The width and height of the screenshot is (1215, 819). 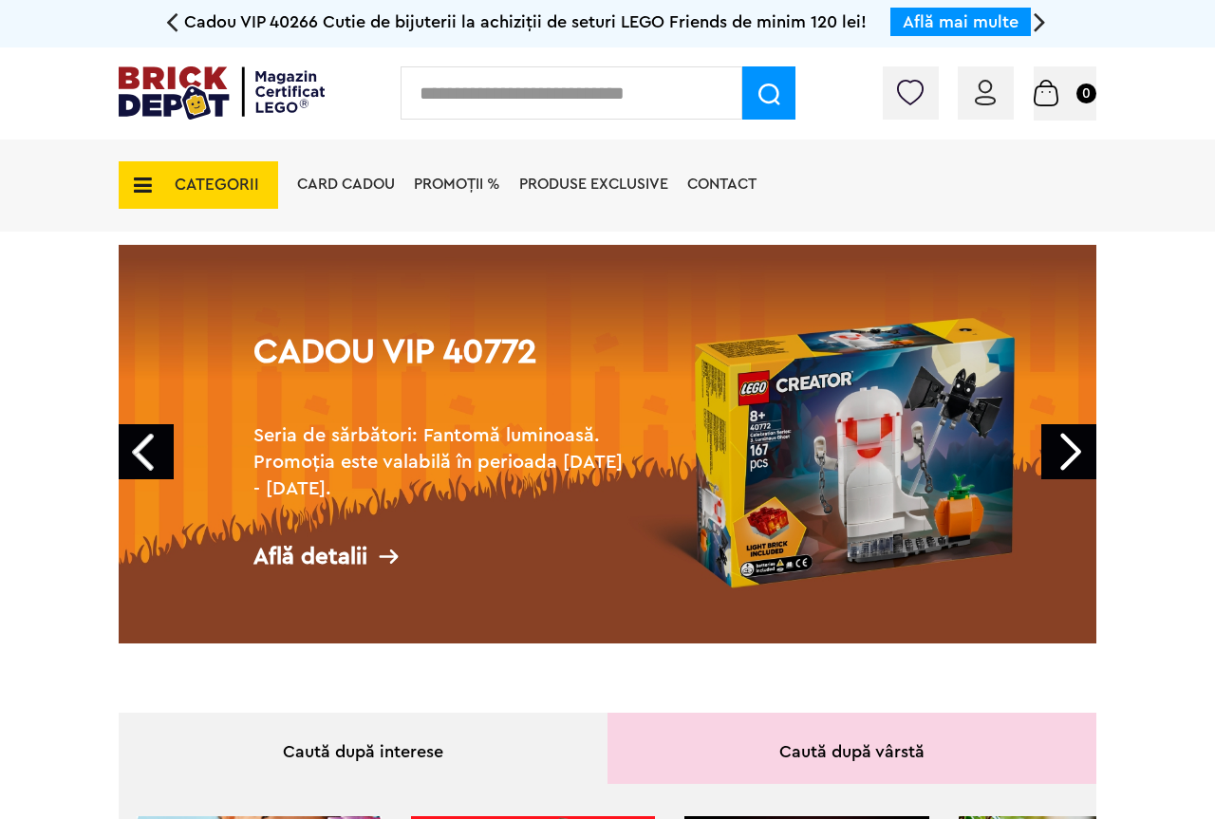 What do you see at coordinates (443, 556) in the screenshot?
I see `div: Află detalii` at bounding box center [443, 556].